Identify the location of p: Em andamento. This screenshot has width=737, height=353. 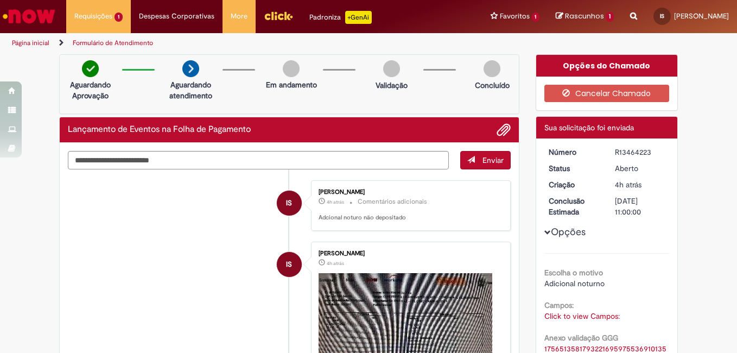
(292, 85).